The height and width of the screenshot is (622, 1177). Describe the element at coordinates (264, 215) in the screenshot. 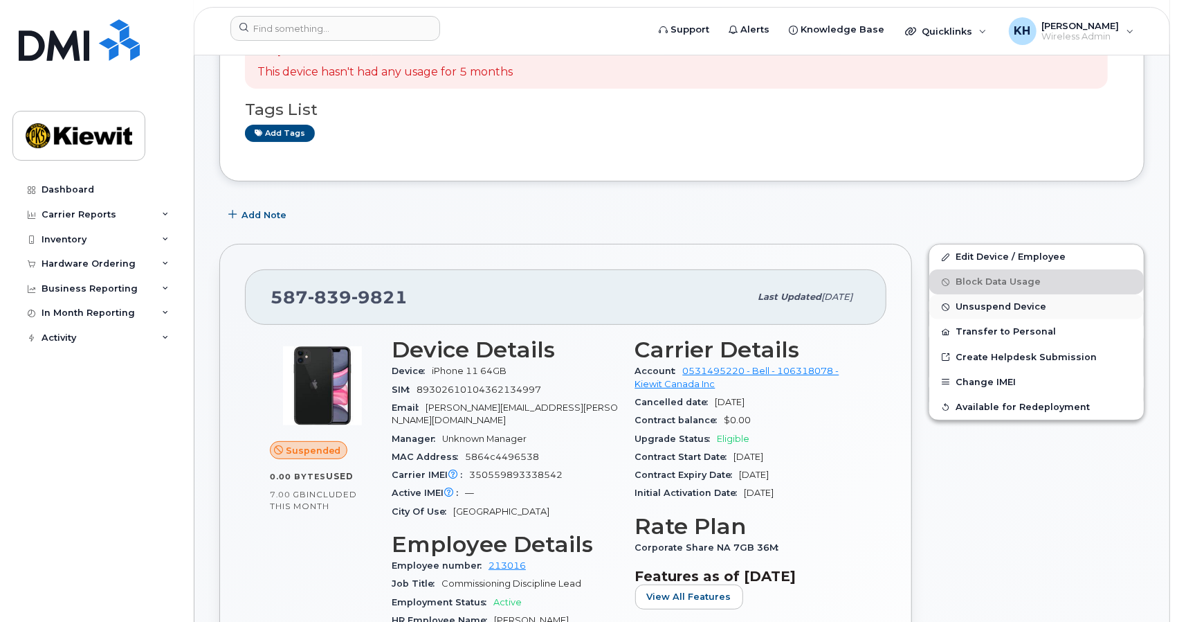

I see `span: Add Note` at that location.